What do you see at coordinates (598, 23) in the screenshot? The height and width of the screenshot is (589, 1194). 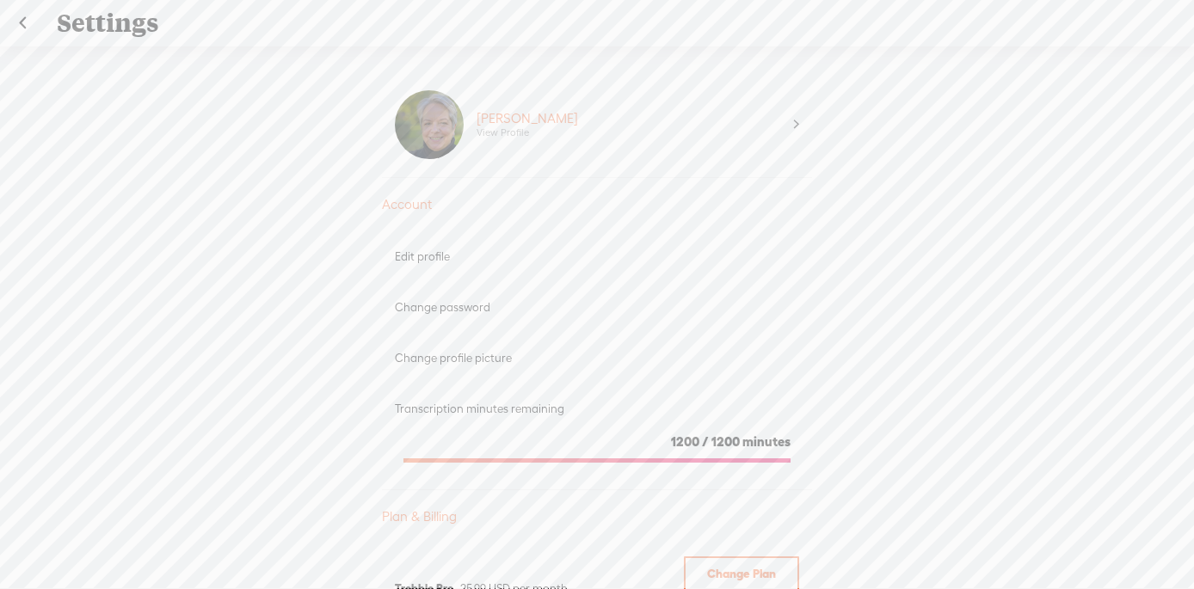 I see `div: Settings` at bounding box center [598, 23].